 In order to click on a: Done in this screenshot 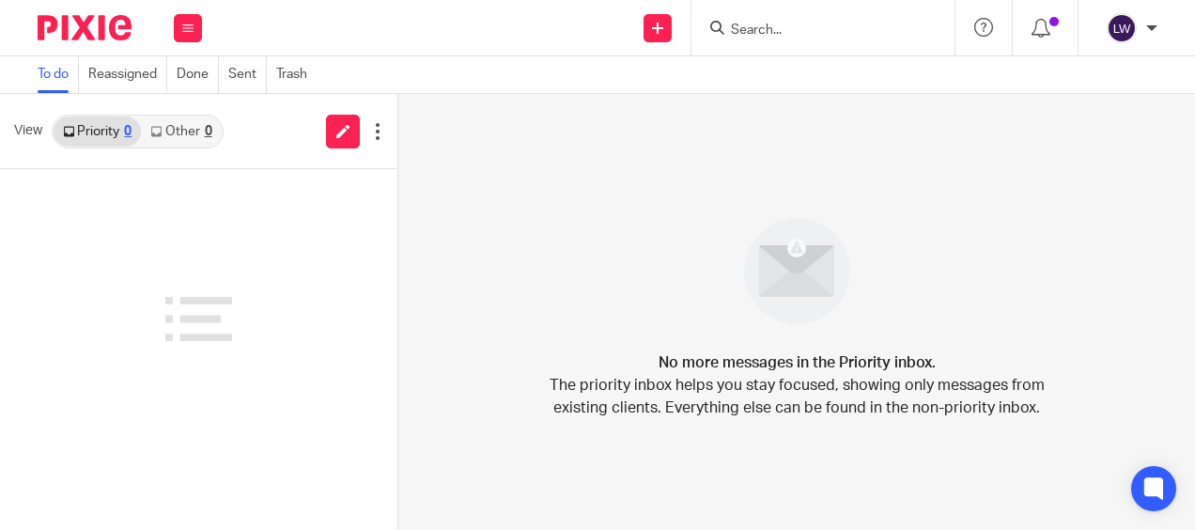, I will do `click(197, 74)`.